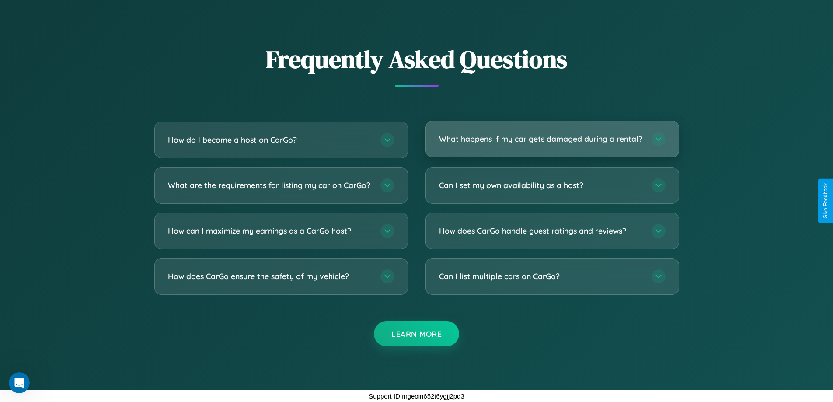 Image resolution: width=833 pixels, height=402 pixels. What do you see at coordinates (541, 230) in the screenshot?
I see `h3: How does CarGo handle guest ratings and reviews?` at bounding box center [541, 230].